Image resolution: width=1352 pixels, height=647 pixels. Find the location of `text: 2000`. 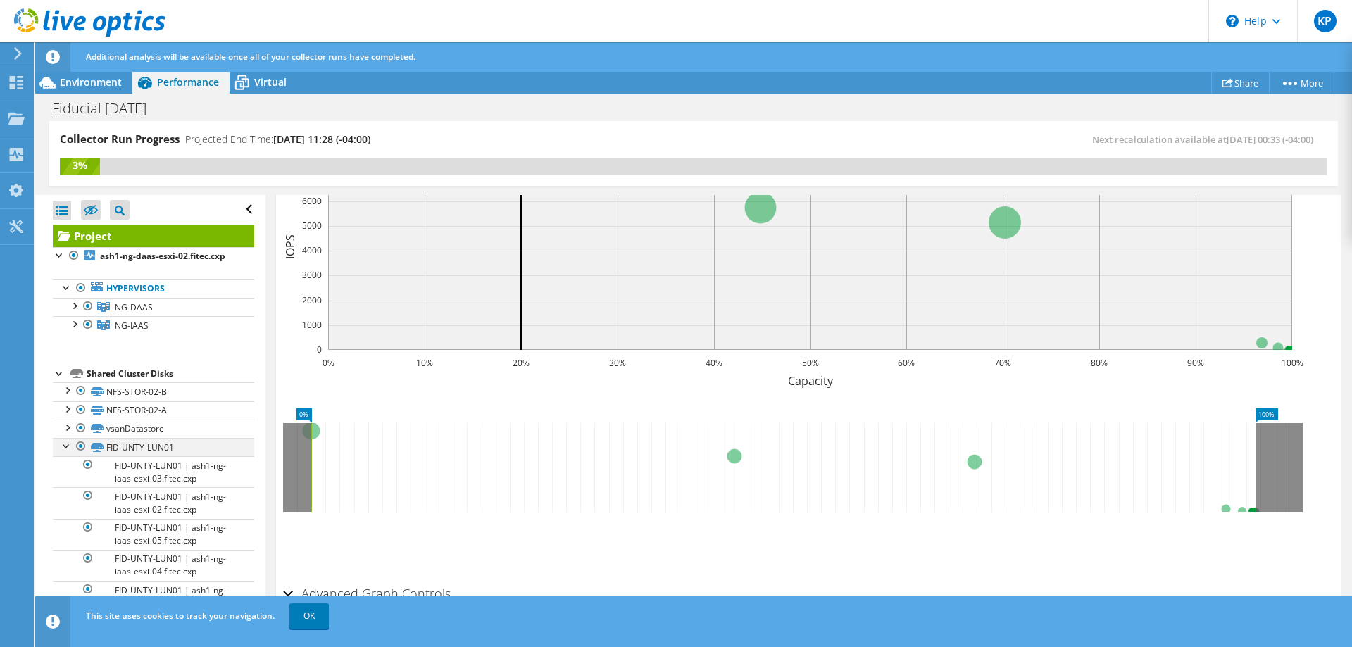

text: 2000 is located at coordinates (312, 300).